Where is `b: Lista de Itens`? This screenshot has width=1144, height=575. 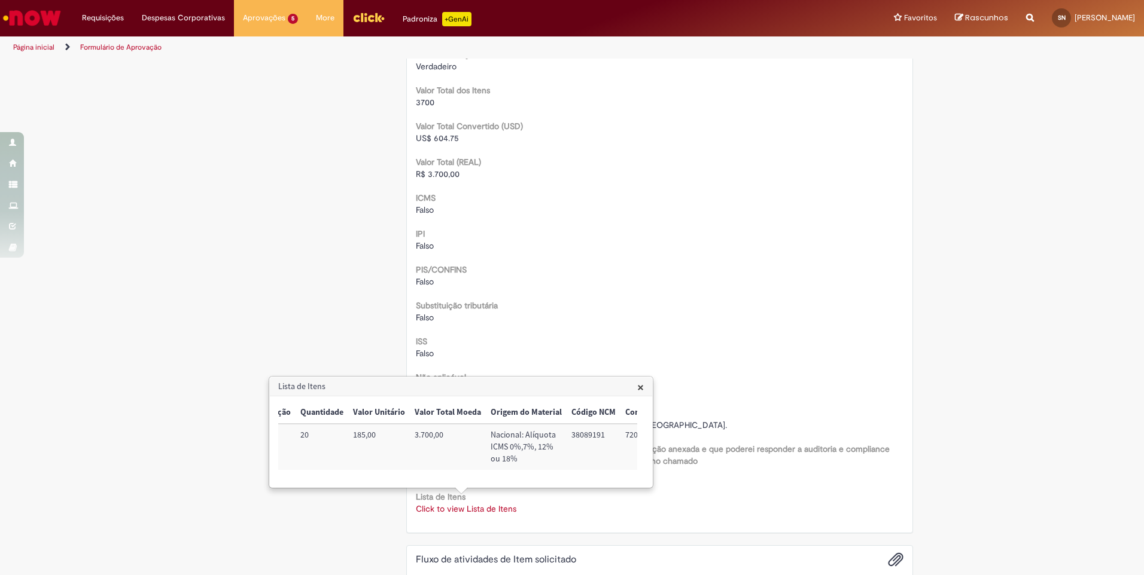 b: Lista de Itens is located at coordinates (440, 497).